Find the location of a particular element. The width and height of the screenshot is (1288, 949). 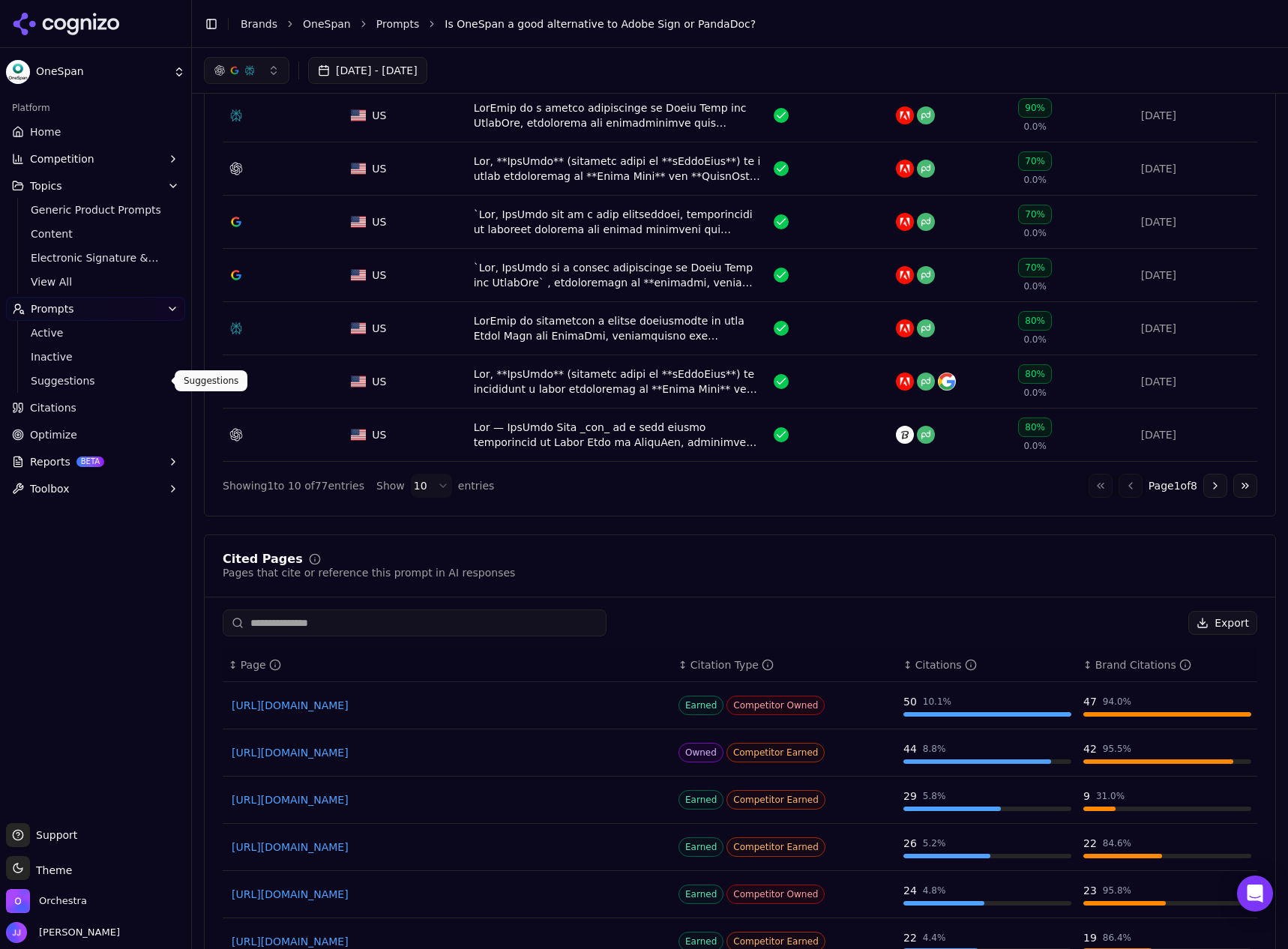

button: Export is located at coordinates (1223, 623).